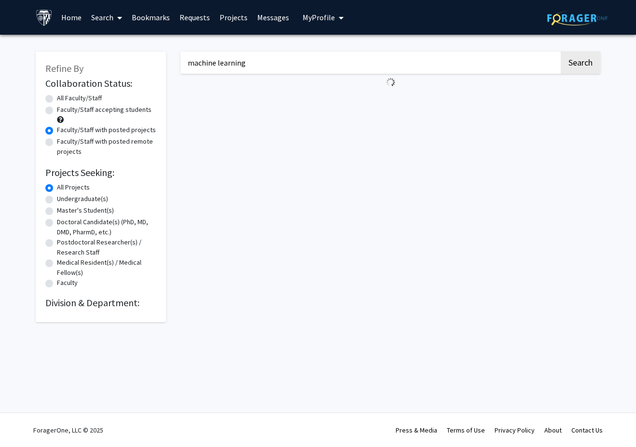 The height and width of the screenshot is (447, 636). What do you see at coordinates (64, 68) in the screenshot?
I see `span: Refine By` at bounding box center [64, 68].